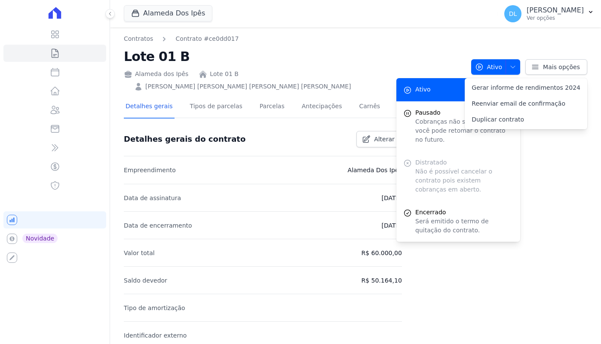 This screenshot has height=344, width=601. Describe the element at coordinates (384, 139) in the screenshot. I see `span: Alterar` at that location.